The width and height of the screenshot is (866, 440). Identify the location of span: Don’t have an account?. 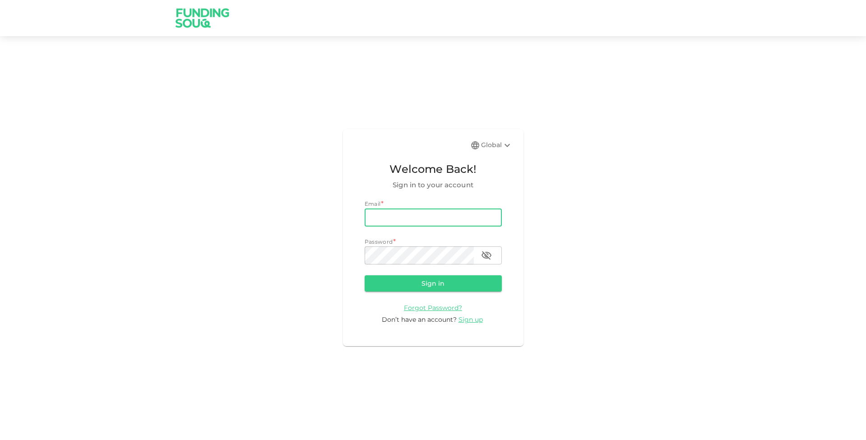
(419, 320).